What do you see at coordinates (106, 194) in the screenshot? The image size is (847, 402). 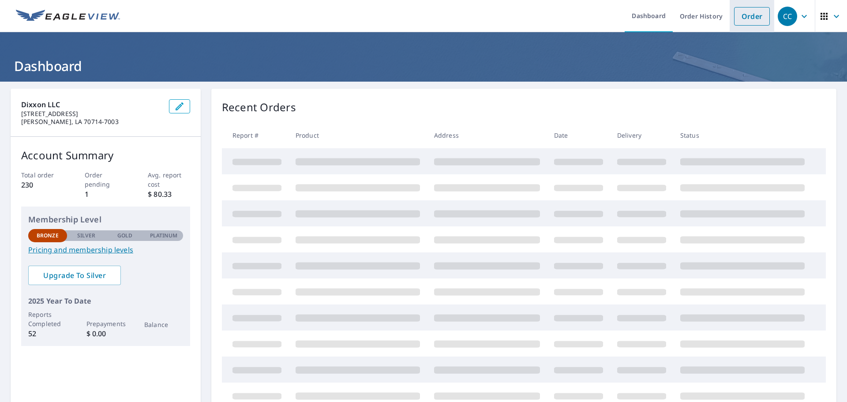 I see `p: 1` at bounding box center [106, 194].